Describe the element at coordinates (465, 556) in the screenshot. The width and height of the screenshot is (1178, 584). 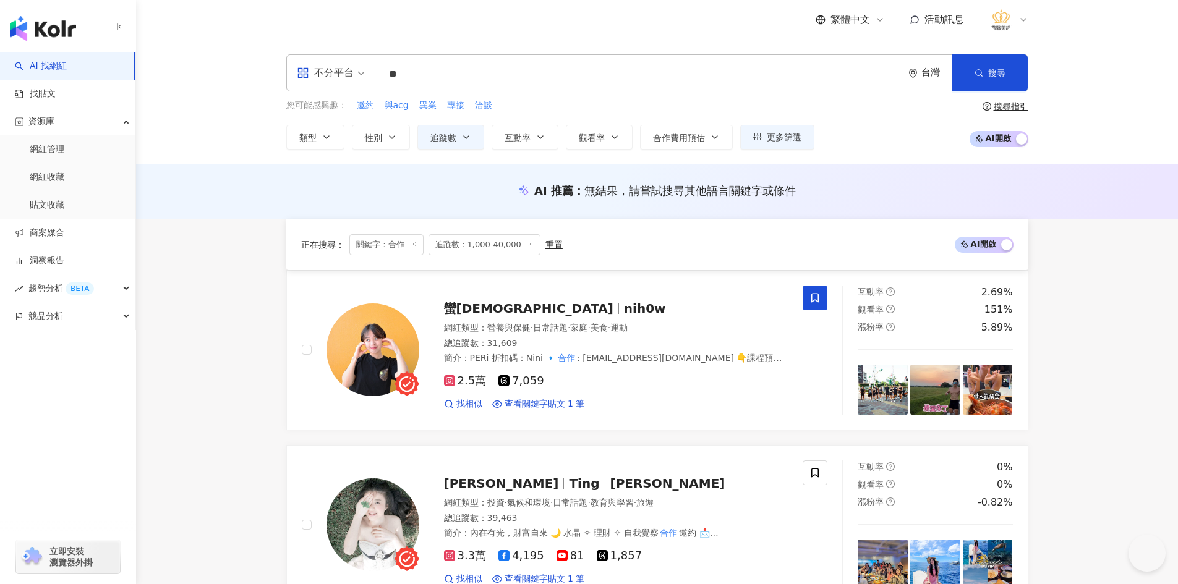
I see `span: 3.3萬` at that location.